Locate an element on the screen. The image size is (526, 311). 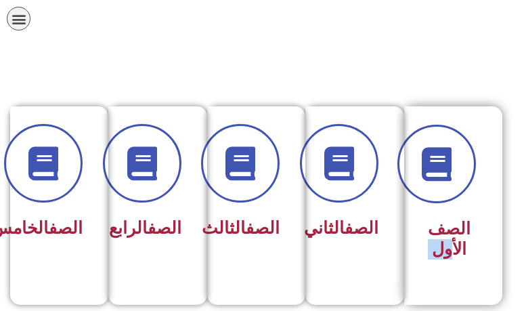
span: الرابع is located at coordinates (145, 227).